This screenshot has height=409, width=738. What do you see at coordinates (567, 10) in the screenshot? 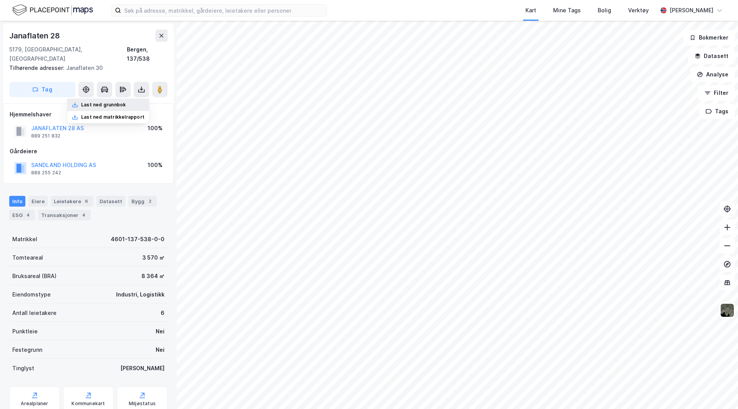
I see `div: Mine Tags` at bounding box center [567, 10].